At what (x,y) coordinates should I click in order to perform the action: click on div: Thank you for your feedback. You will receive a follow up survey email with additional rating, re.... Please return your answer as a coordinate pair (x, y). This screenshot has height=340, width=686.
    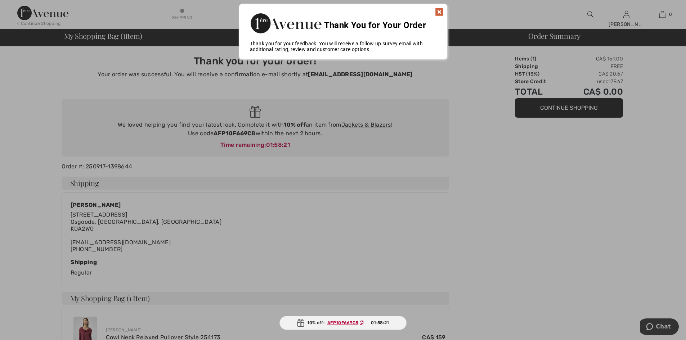
    Looking at the image, I should click on (343, 46).